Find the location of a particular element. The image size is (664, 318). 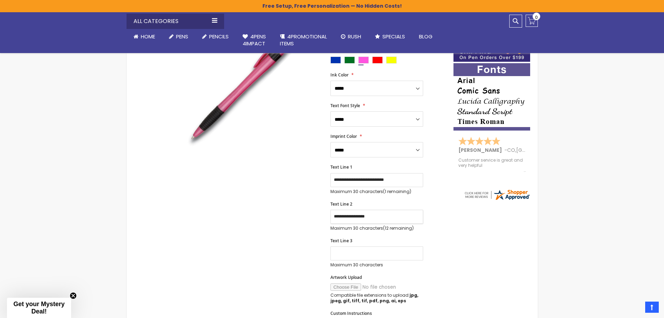

span: Get your Mystery Deal! is located at coordinates (39, 307).